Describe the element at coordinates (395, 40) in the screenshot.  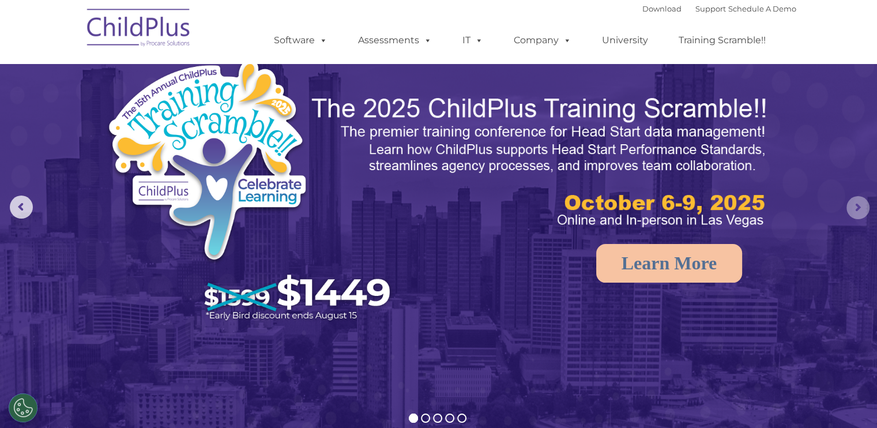
I see `a: Assessments` at that location.